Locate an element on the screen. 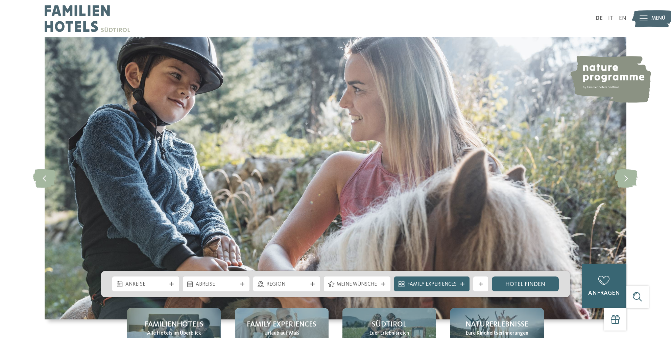  a: Hotel finden is located at coordinates (525, 284).